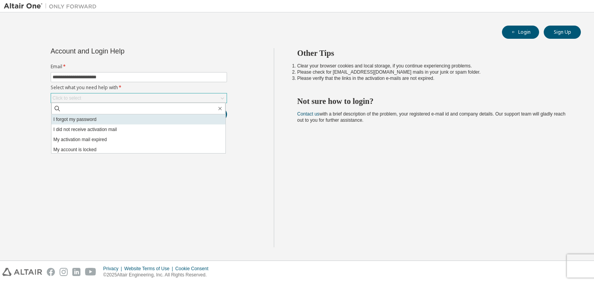  I want to click on li: Please verify that the links in the activation e-mails are not expired., so click(433, 78).